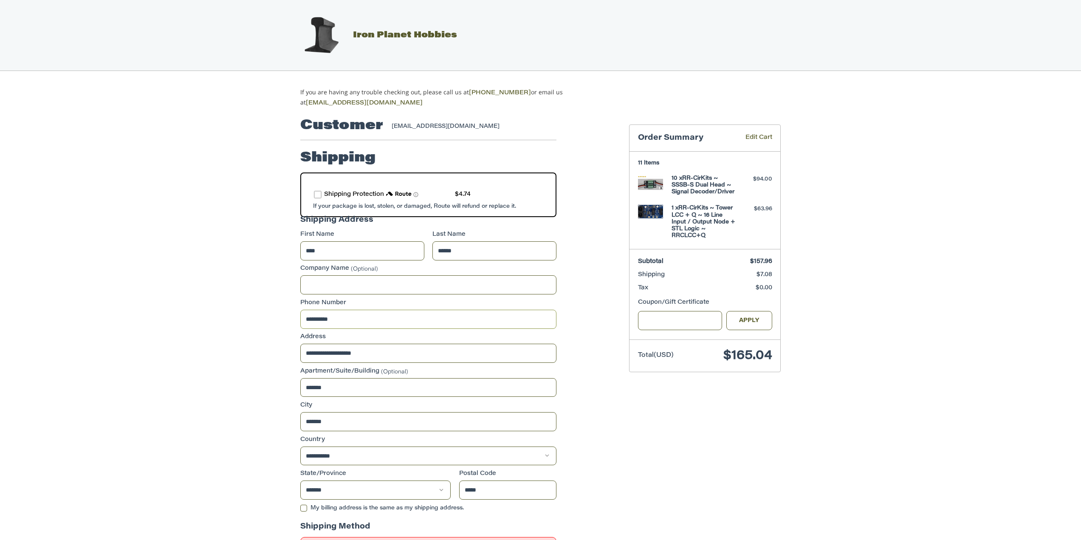 This screenshot has width=1081, height=540. I want to click on span: If your package is lost, stolen, or damaged, Route will refund or replace it., so click(415, 206).